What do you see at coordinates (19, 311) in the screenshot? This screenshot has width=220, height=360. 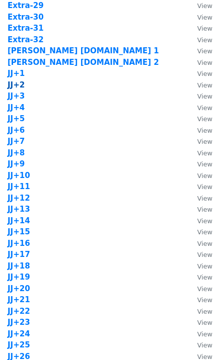 I see `strong: JJ+22` at bounding box center [19, 311].